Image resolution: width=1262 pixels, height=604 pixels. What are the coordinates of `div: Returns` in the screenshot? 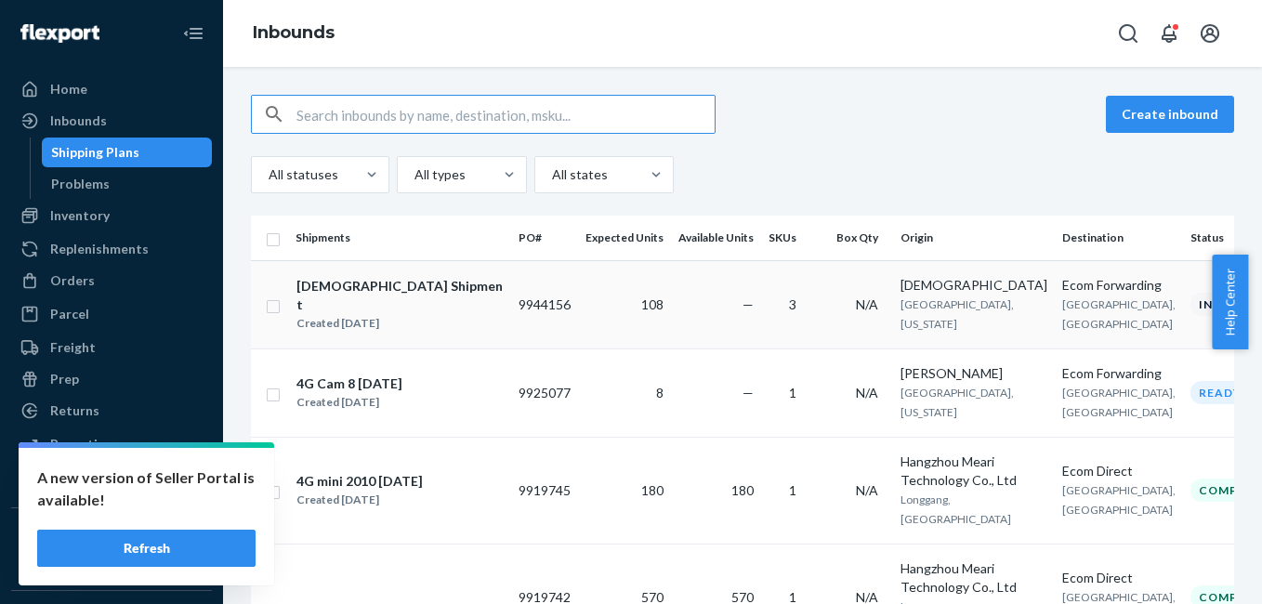 It's located at (74, 411).